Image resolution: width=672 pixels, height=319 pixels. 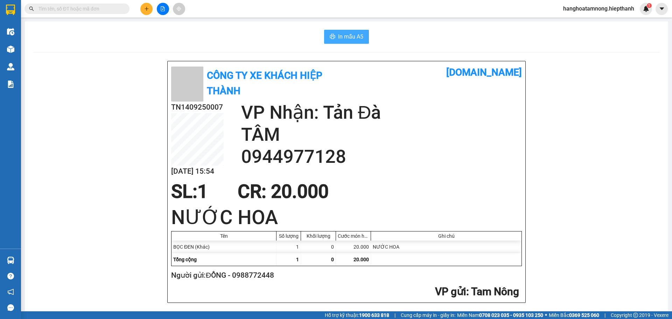 I want to click on img: icon-new-feature, so click(x=646, y=9).